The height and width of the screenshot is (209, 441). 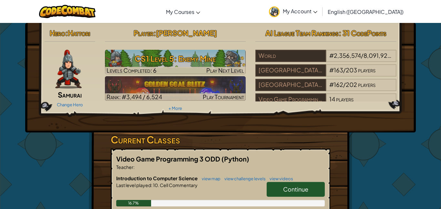 What do you see at coordinates (175, 62) in the screenshot?
I see `img: CS1 Level 5: Enemy Mine` at bounding box center [175, 62].